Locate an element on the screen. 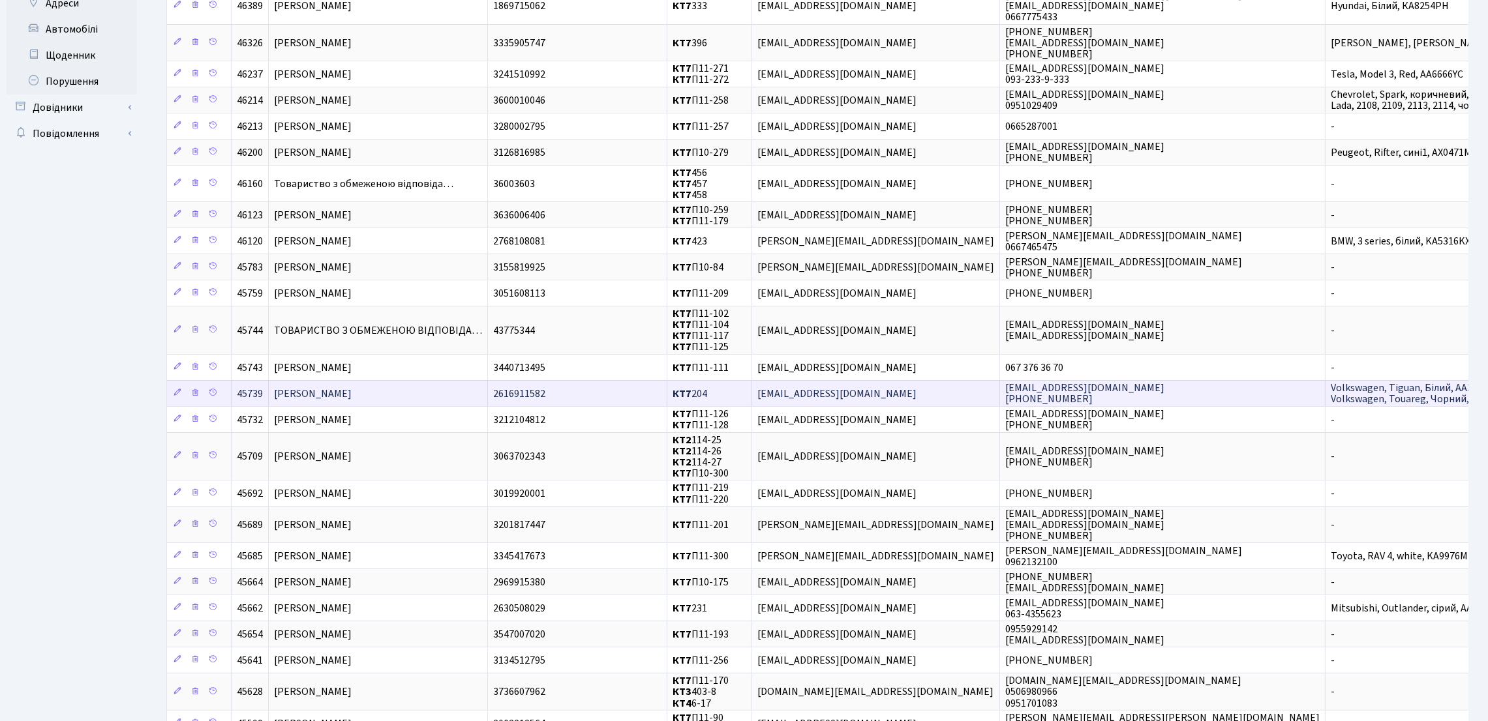  span: 46123 is located at coordinates (250, 215).